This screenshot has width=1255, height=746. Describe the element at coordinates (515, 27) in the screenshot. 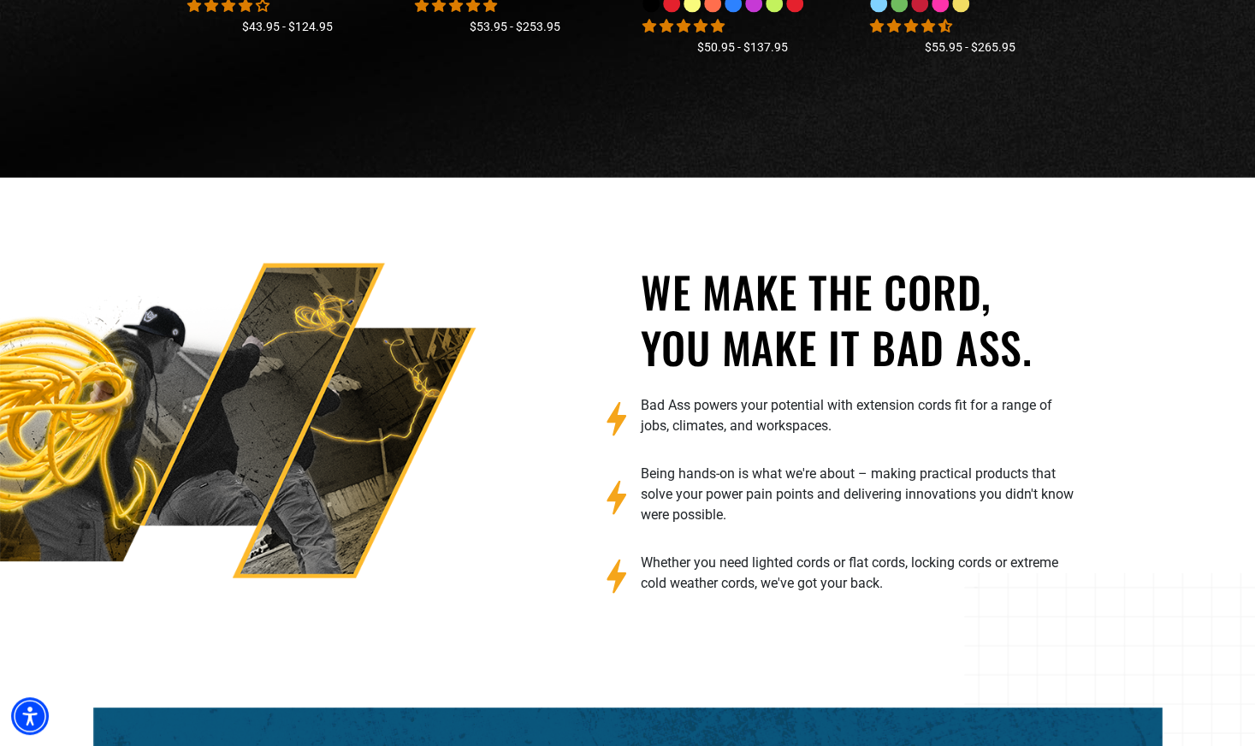

I see `div: $53.95 - $253.95` at that location.